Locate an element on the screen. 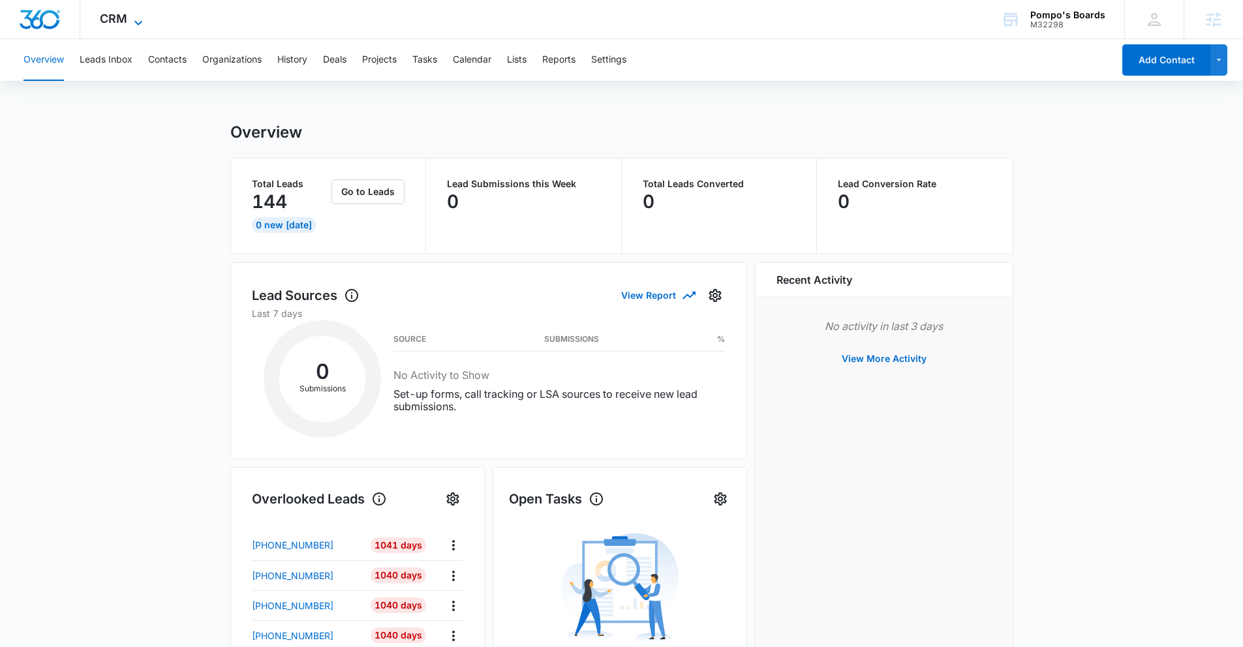  button: Deals is located at coordinates (335, 60).